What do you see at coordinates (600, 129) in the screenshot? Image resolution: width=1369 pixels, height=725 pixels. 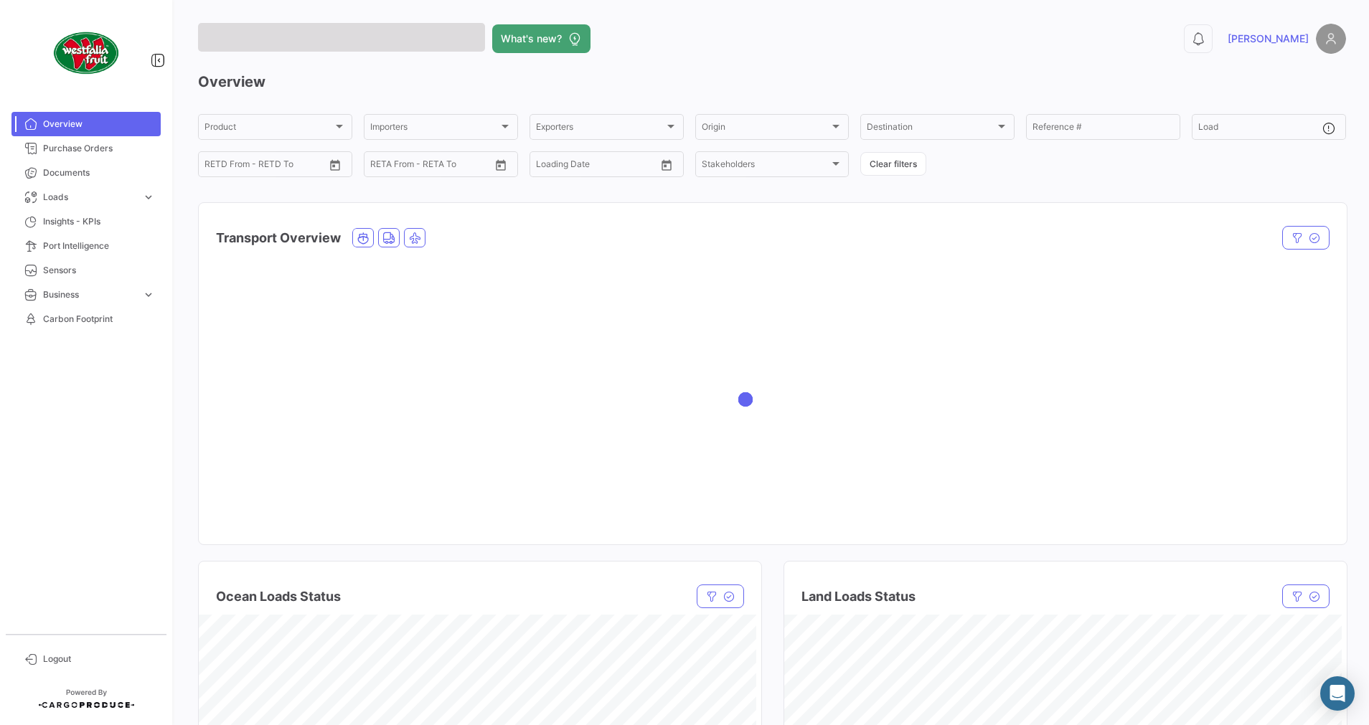 I see `span: Exporters` at bounding box center [600, 129].